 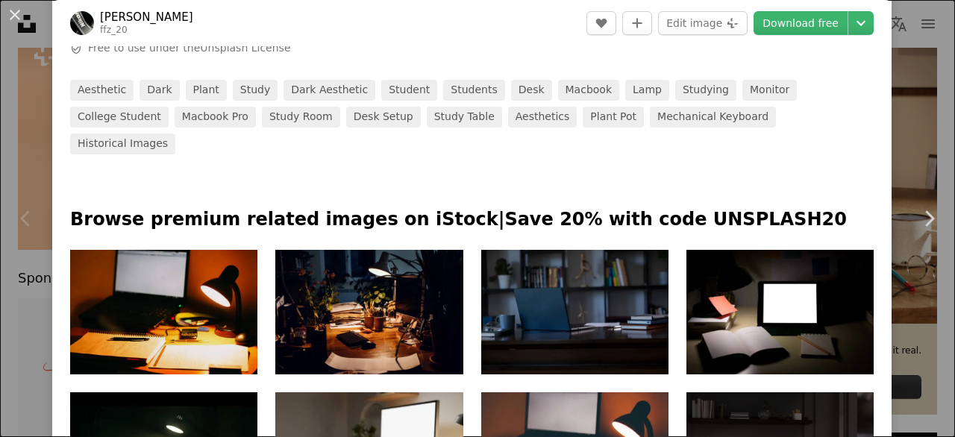 What do you see at coordinates (245, 48) in the screenshot?
I see `a: Unsplash License` at bounding box center [245, 48].